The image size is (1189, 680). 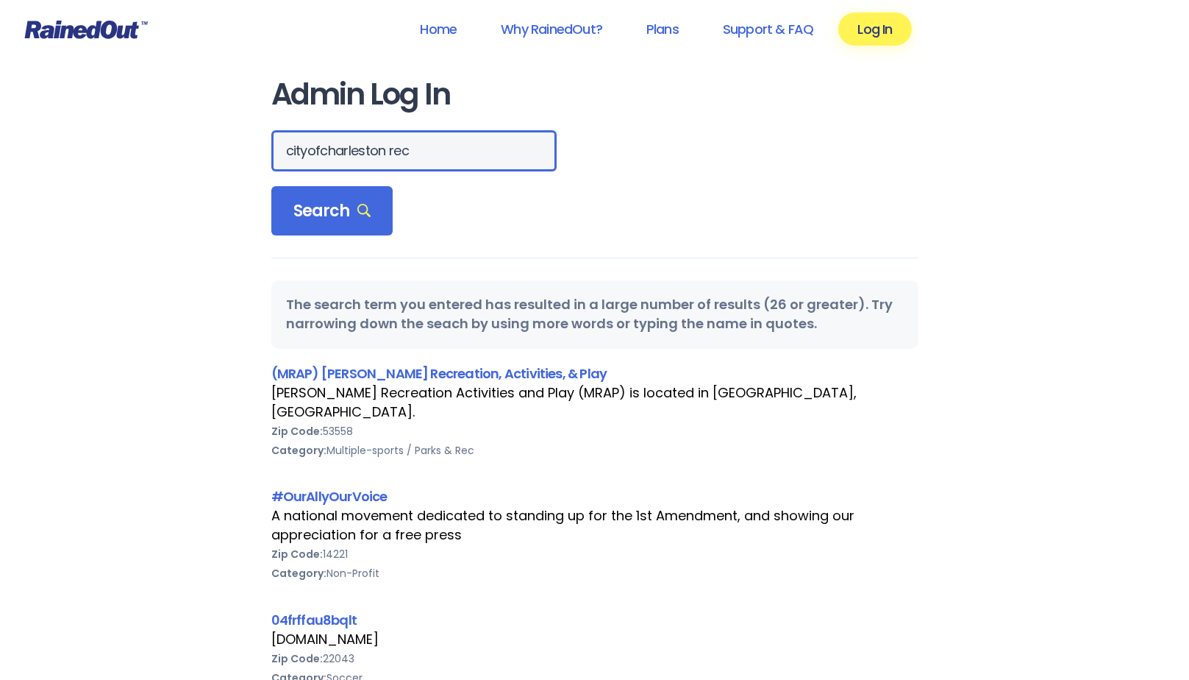 What do you see at coordinates (595, 658) in the screenshot?
I see `div: 22043` at bounding box center [595, 658].